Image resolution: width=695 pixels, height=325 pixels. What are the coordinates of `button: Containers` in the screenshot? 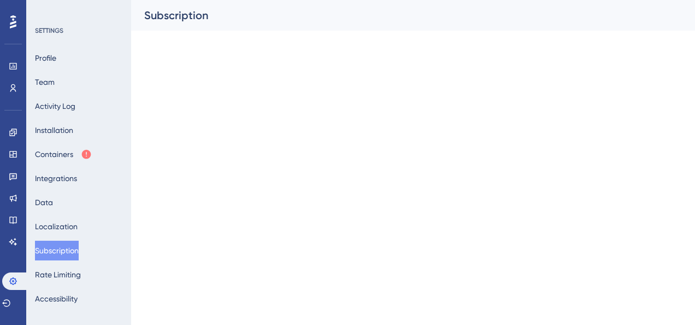 It's located at (63, 154).